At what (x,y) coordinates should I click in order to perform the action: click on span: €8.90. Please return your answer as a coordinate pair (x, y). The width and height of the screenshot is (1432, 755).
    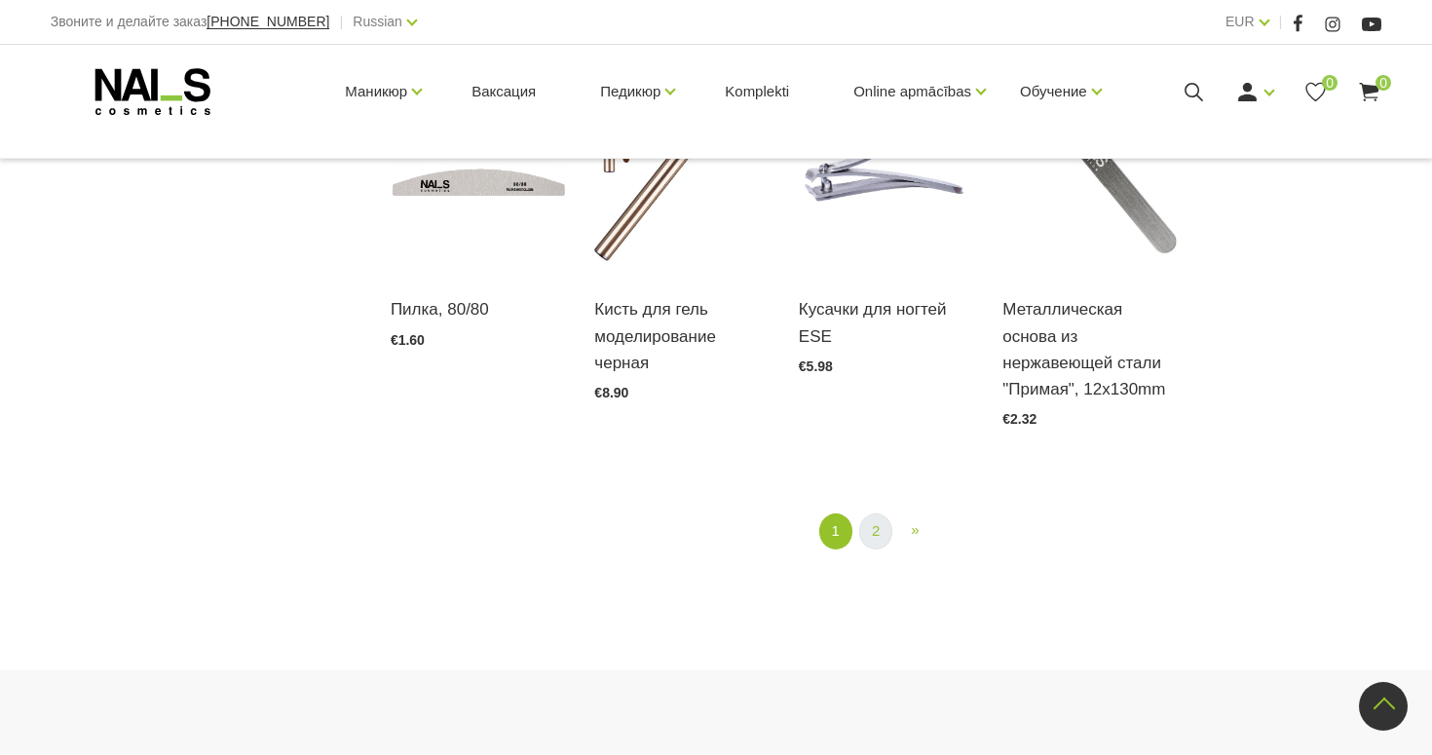
    Looking at the image, I should click on (611, 393).